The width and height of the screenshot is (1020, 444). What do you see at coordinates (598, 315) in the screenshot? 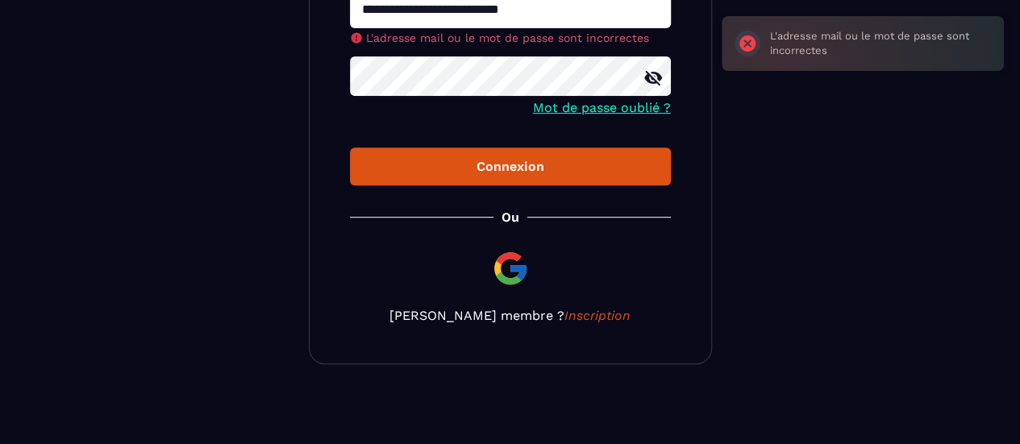
I see `a: Inscription` at bounding box center [598, 315].